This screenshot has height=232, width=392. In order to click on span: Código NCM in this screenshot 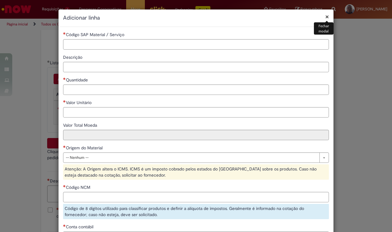, I will do `click(79, 188)`.